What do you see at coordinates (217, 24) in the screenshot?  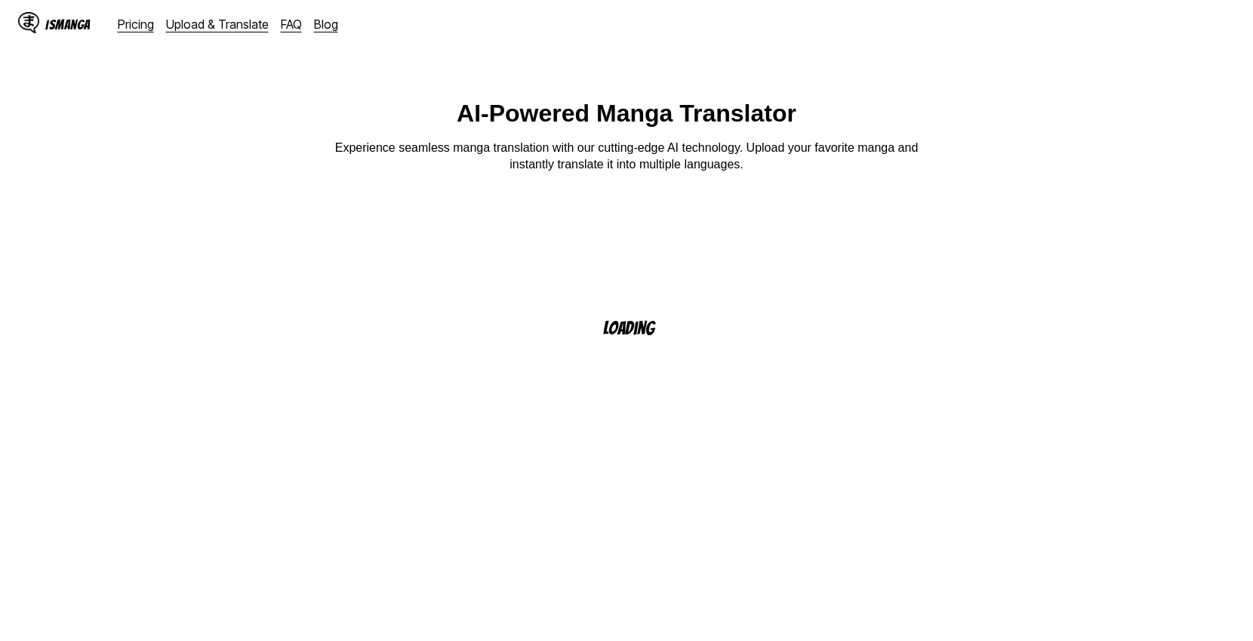 I see `a: Upload & Translate` at bounding box center [217, 24].